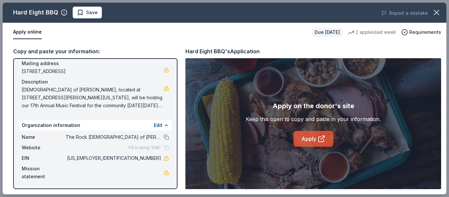 Image resolution: width=449 pixels, height=197 pixels. What do you see at coordinates (314, 119) in the screenshot?
I see `div: Keep this open to copy and paste in your information.` at bounding box center [314, 119].